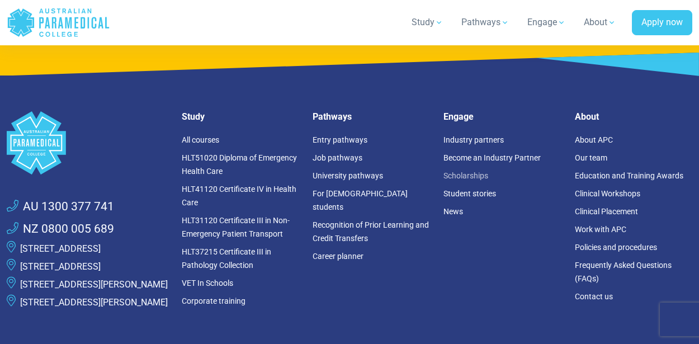 This screenshot has width=699, height=344. Describe the element at coordinates (623, 272) in the screenshot. I see `a: Frequently Asked Questions (FAQs)` at that location.